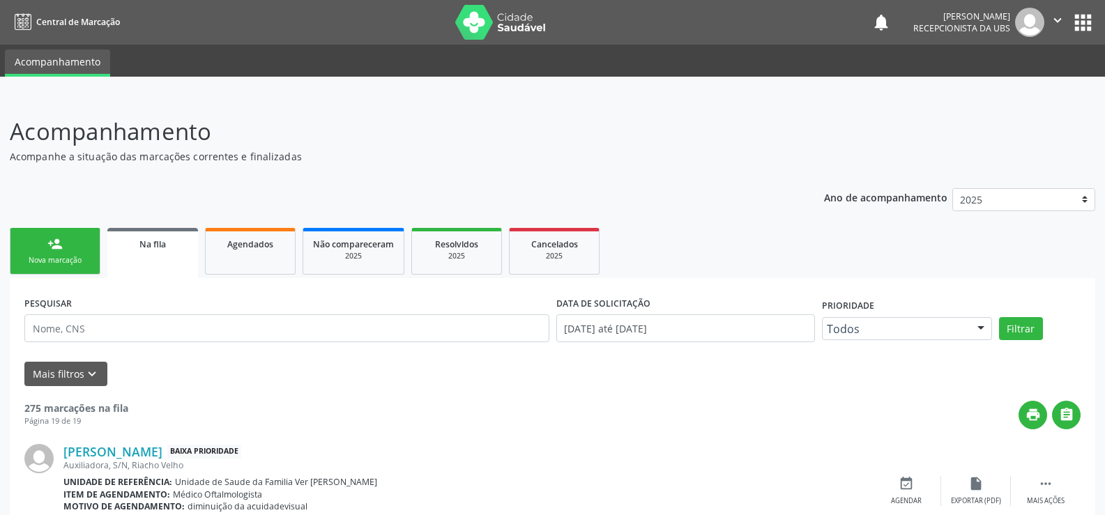 The height and width of the screenshot is (515, 1105). Describe the element at coordinates (1021, 329) in the screenshot. I see `button: Filtrar` at that location.